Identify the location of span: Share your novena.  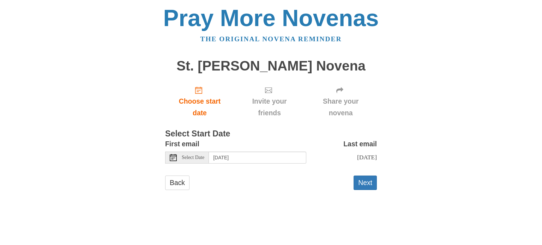
(341, 107).